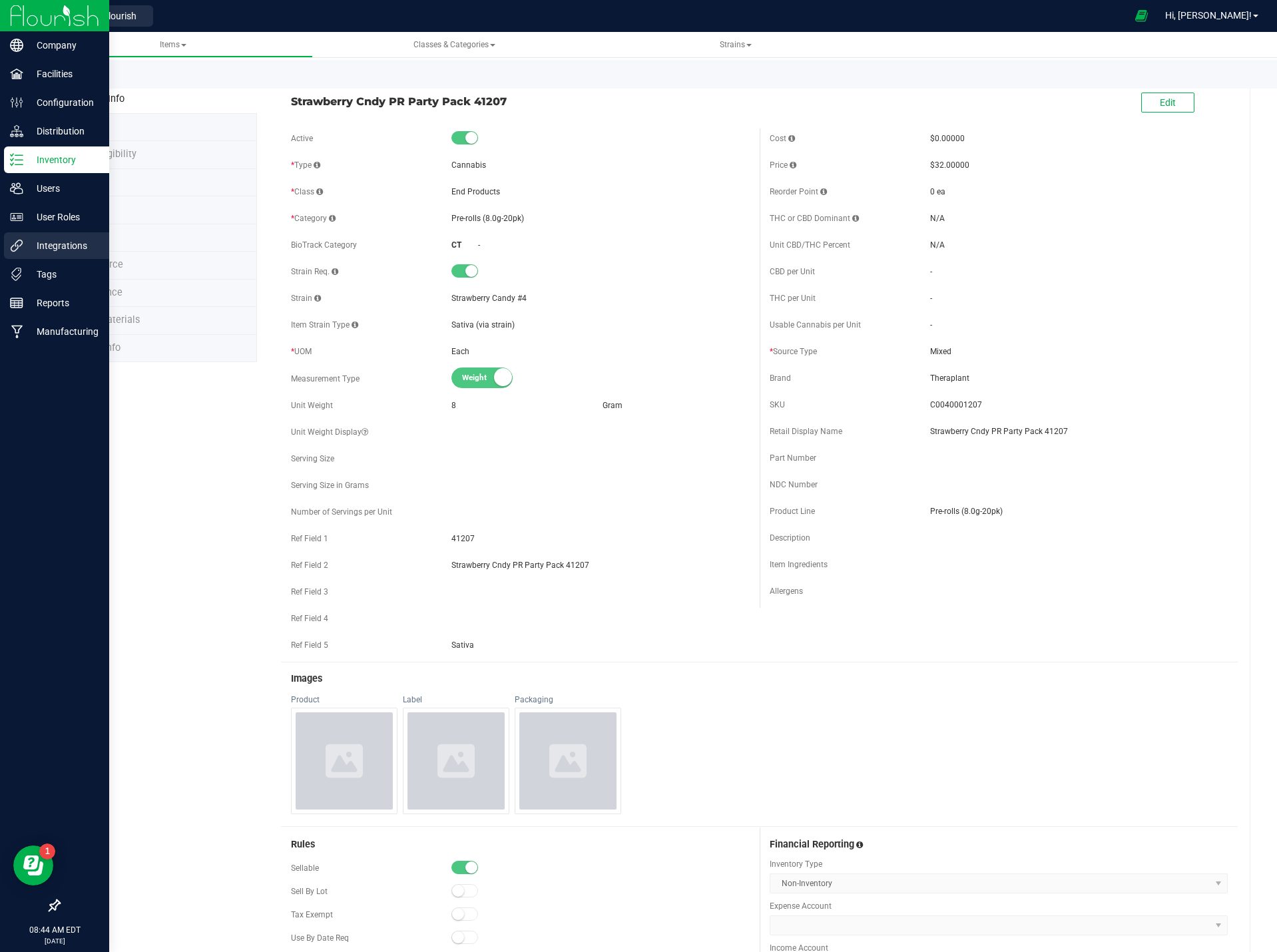  What do you see at coordinates (16, 103) in the screenshot?
I see `inline-svg: Configuration` at bounding box center [16, 103].